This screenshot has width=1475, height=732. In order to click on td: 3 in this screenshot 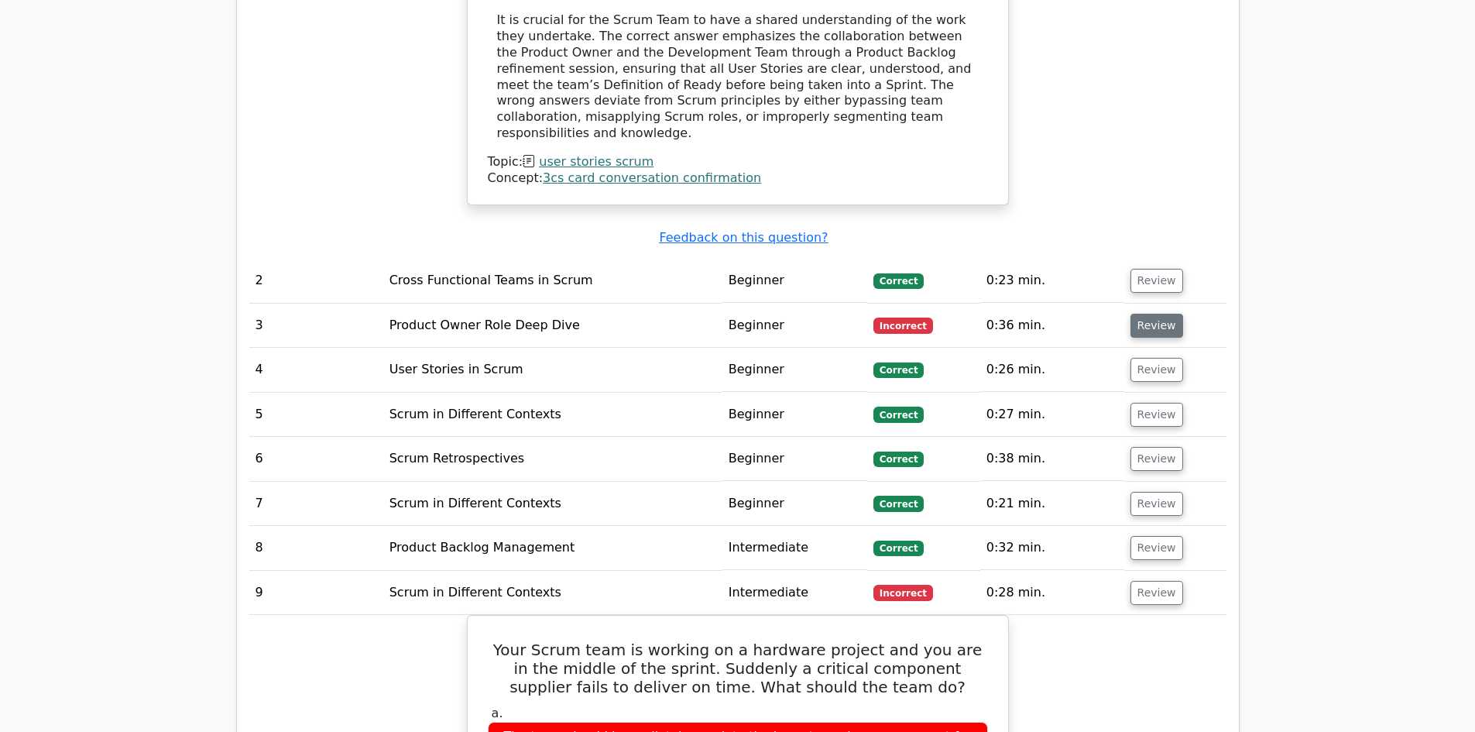, I will do `click(316, 325)`.